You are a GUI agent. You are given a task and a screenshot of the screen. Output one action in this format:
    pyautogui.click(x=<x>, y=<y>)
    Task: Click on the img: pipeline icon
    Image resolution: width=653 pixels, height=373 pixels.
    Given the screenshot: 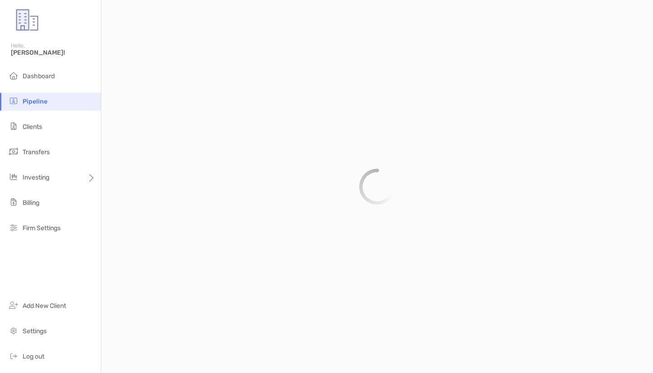 What is the action you would take?
    pyautogui.click(x=14, y=101)
    